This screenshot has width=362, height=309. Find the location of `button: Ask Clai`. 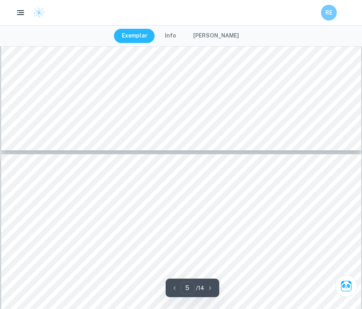

button: Ask Clai is located at coordinates (346, 286).